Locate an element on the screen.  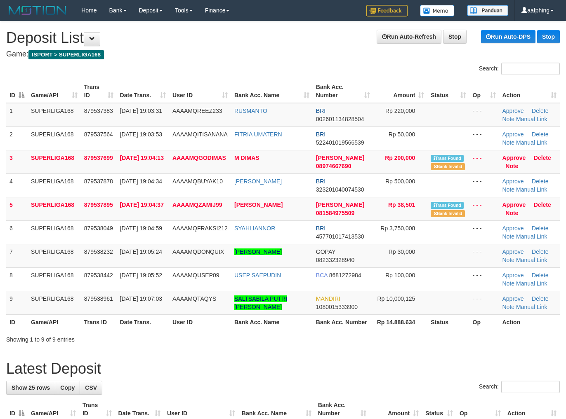
th: Action is located at coordinates (529, 322).